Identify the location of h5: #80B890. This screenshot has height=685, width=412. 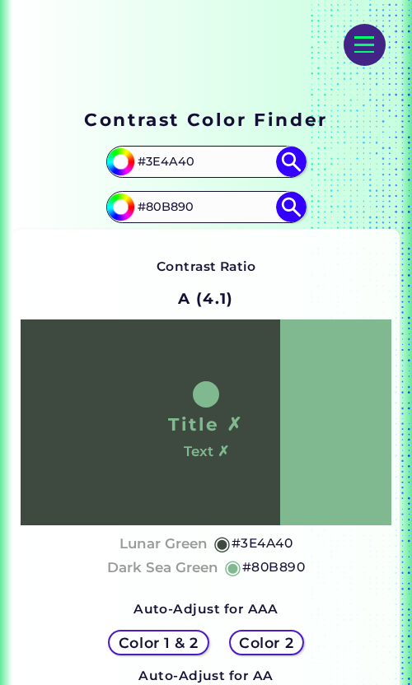
(273, 567).